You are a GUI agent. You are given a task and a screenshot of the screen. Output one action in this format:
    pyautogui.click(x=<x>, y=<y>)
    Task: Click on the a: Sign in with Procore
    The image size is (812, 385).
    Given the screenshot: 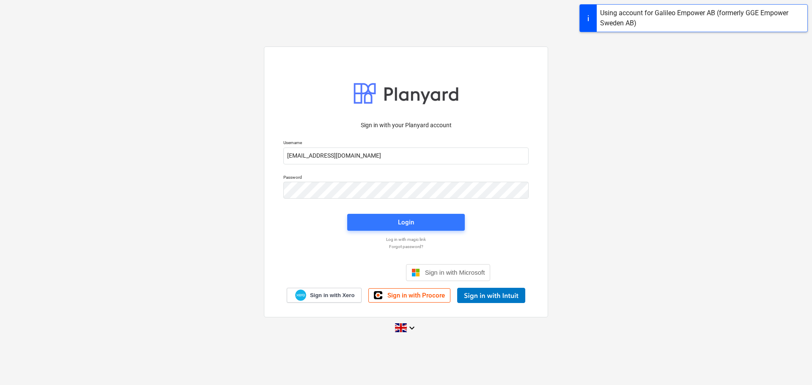 What is the action you would take?
    pyautogui.click(x=409, y=296)
    